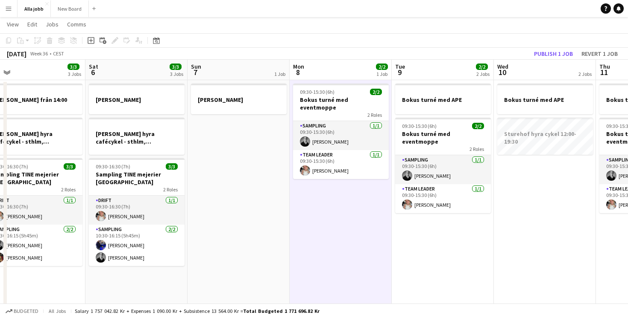 The width and height of the screenshot is (628, 318). What do you see at coordinates (22, 312) in the screenshot?
I see `button: Budgeted` at bounding box center [22, 312].